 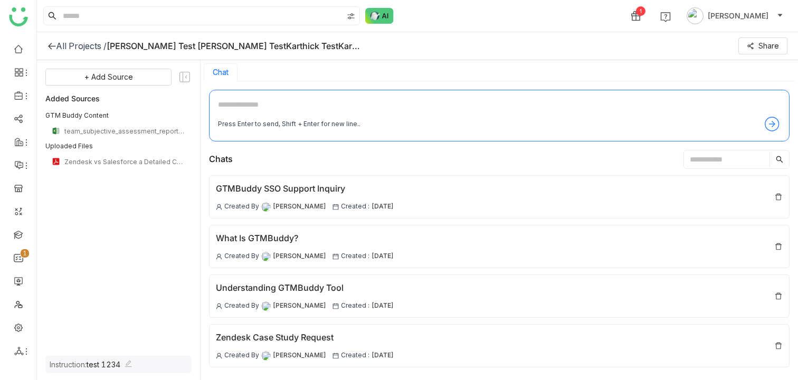 I want to click on div: 1, so click(x=641, y=11).